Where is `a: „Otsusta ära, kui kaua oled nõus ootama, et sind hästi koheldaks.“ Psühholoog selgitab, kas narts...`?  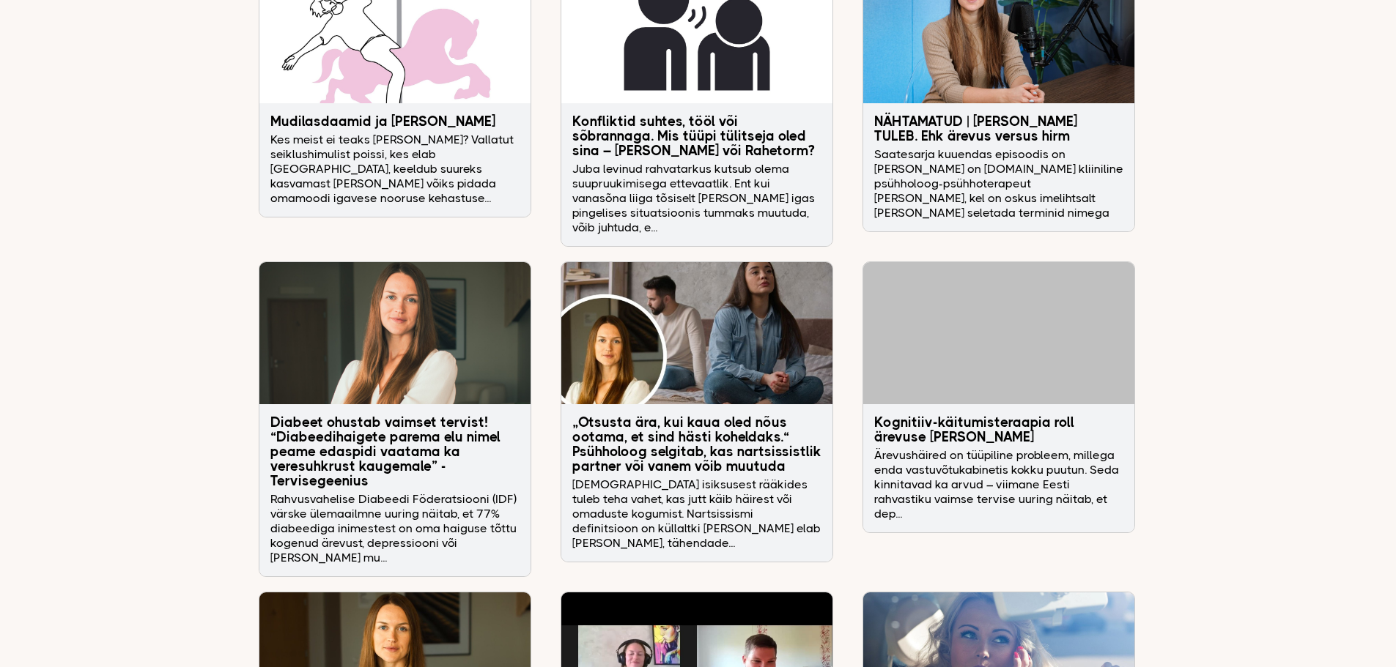 a: „Otsusta ära, kui kaua oled nõus ootama, et sind hästi koheldaks.“ Psühholoog selgitab, kas narts... is located at coordinates (697, 412).